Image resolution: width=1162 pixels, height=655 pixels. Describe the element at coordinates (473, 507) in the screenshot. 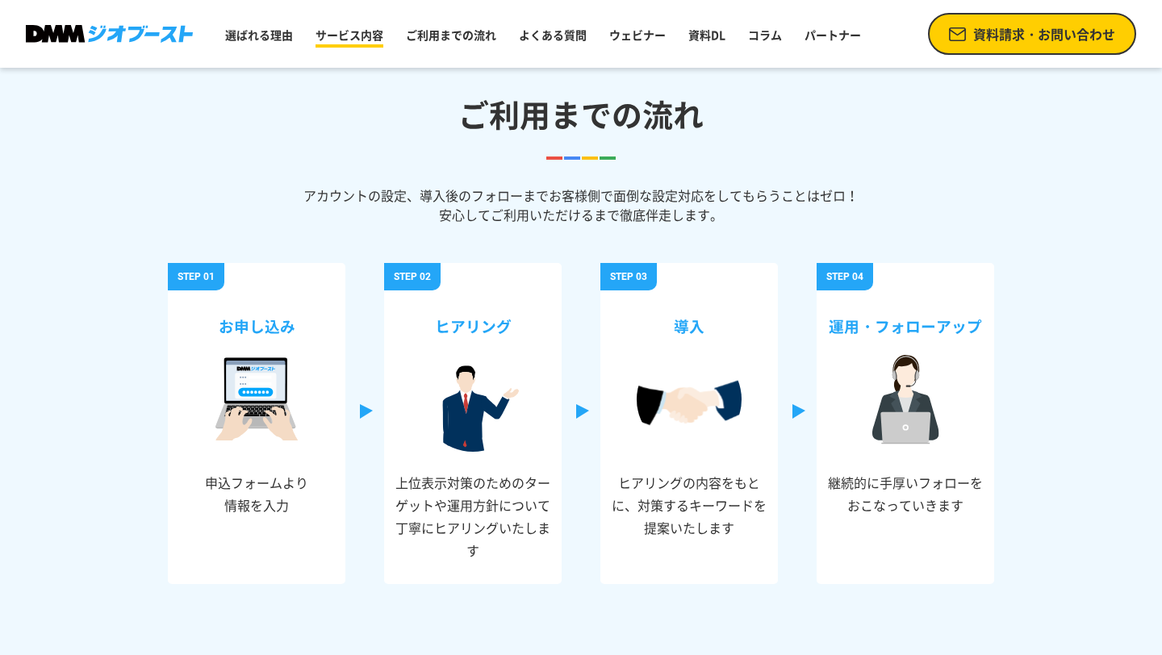

I see `p: 上位表示対策のためのターゲットや運用方針について丁寧にヒアリングいたします` at that location.